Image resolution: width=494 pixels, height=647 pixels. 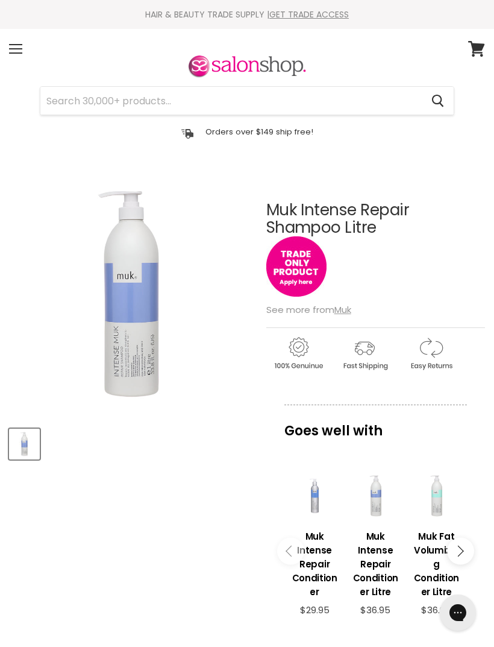 I want to click on a: Muk, so click(x=343, y=309).